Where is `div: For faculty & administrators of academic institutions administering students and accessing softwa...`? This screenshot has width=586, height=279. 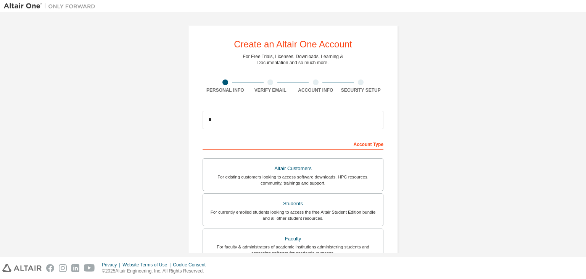 div: For faculty & administrators of academic institutions administering students and accessing softwa... is located at coordinates (293, 250).